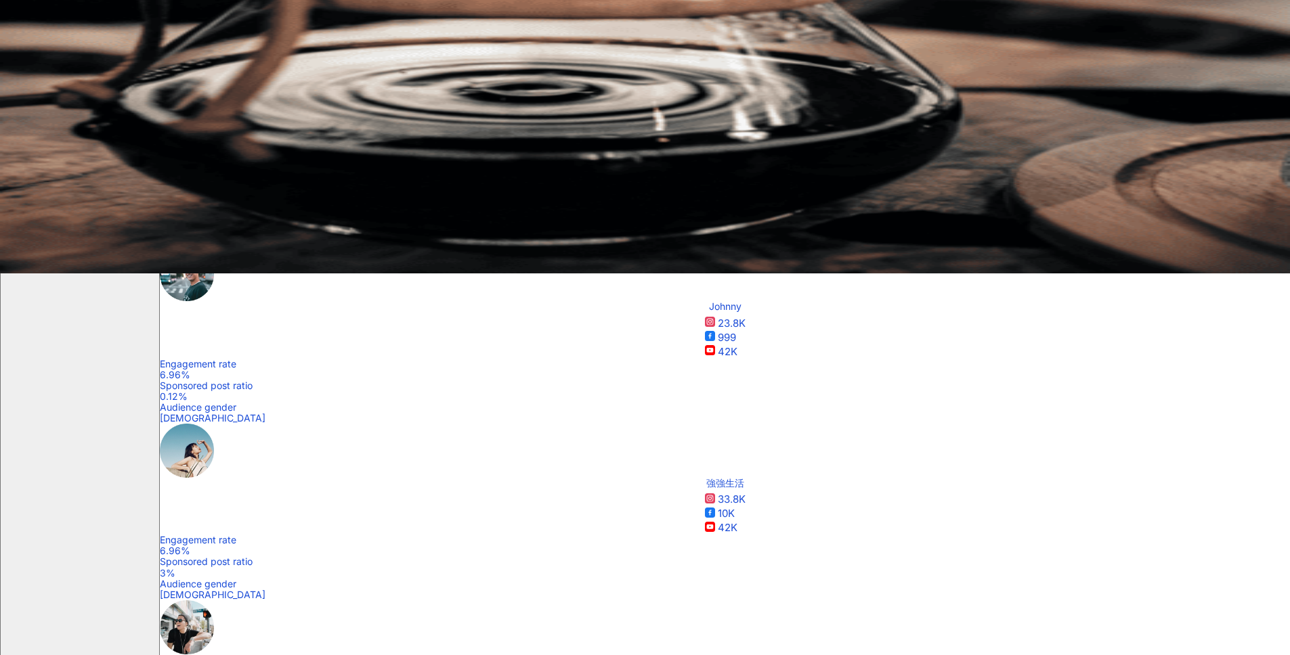 The height and width of the screenshot is (655, 1290). I want to click on div: 23.8K, so click(731, 323).